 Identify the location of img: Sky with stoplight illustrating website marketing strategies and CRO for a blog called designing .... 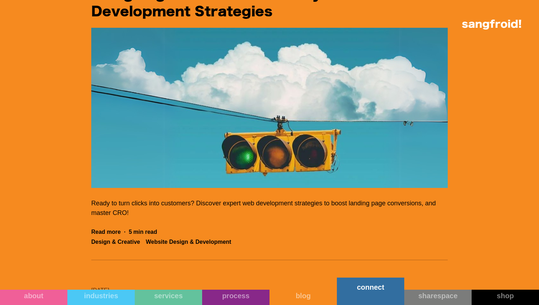
(269, 108).